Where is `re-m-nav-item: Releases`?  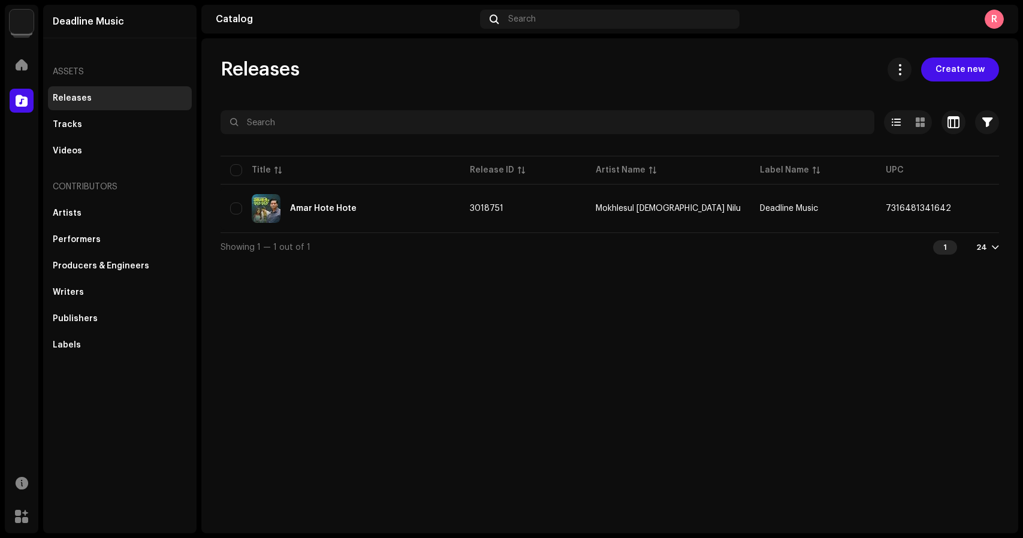 re-m-nav-item: Releases is located at coordinates (120, 98).